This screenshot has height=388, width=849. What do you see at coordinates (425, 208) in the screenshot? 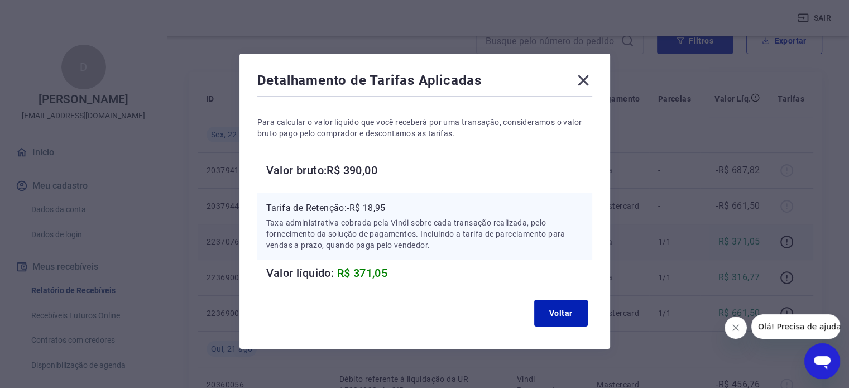
I see `p: Tarifa de Retenção: -R$ 18,95` at bounding box center [425, 208].